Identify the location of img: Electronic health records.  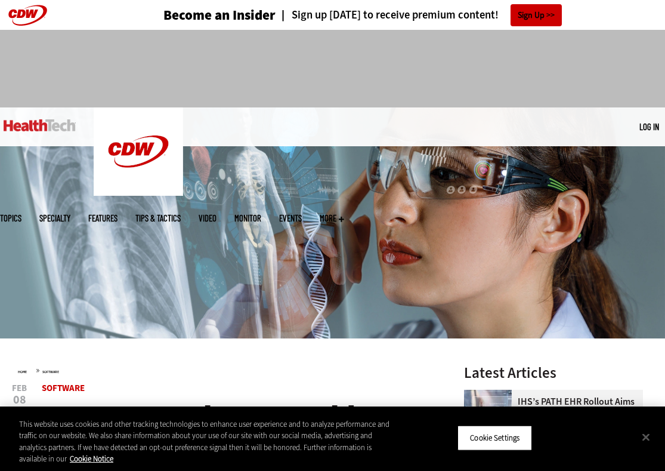
(488, 414).